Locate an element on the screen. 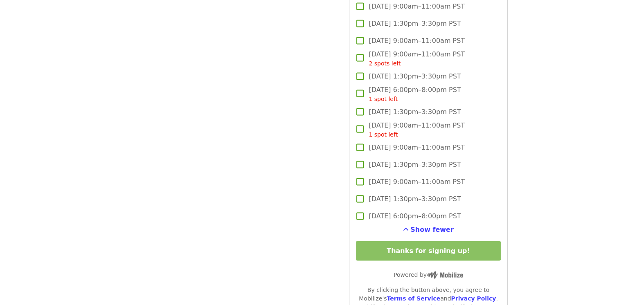 This screenshot has height=305, width=619. button: Thanks for signing up! is located at coordinates (428, 251).